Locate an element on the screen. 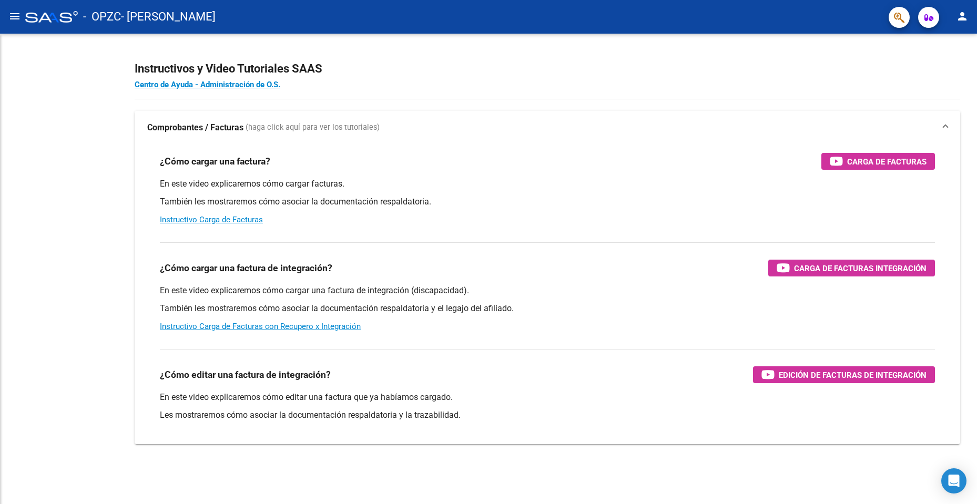 The height and width of the screenshot is (504, 977). p: En este video explicaremos cómo cargar facturas. is located at coordinates (547, 184).